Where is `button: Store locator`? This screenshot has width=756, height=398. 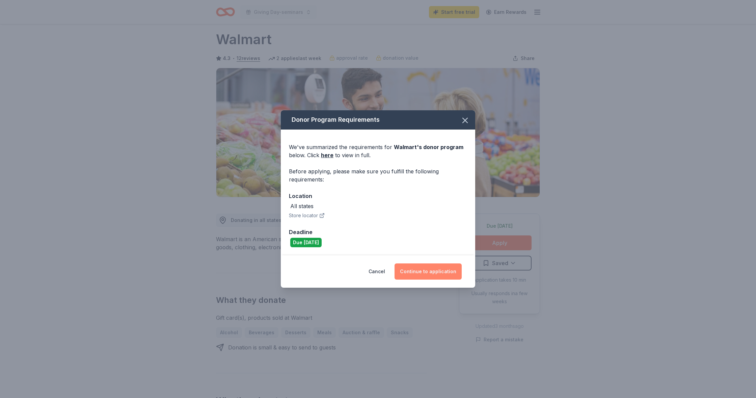 button: Store locator is located at coordinates (307, 216).